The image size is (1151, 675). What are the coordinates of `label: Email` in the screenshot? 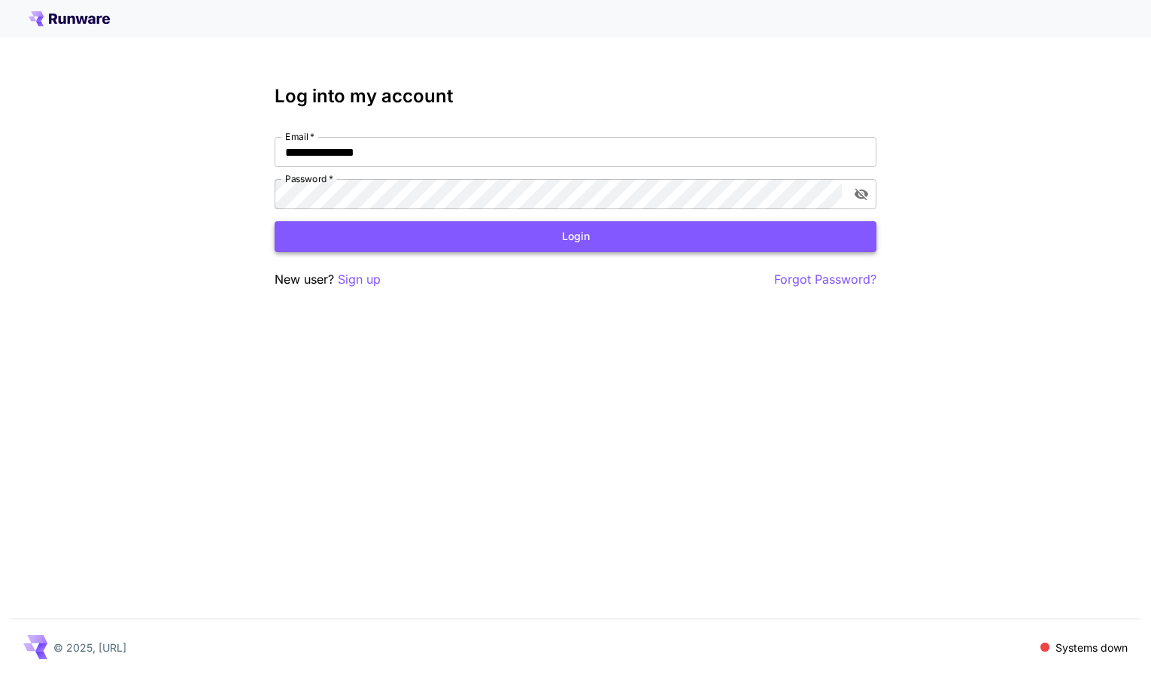 It's located at (299, 136).